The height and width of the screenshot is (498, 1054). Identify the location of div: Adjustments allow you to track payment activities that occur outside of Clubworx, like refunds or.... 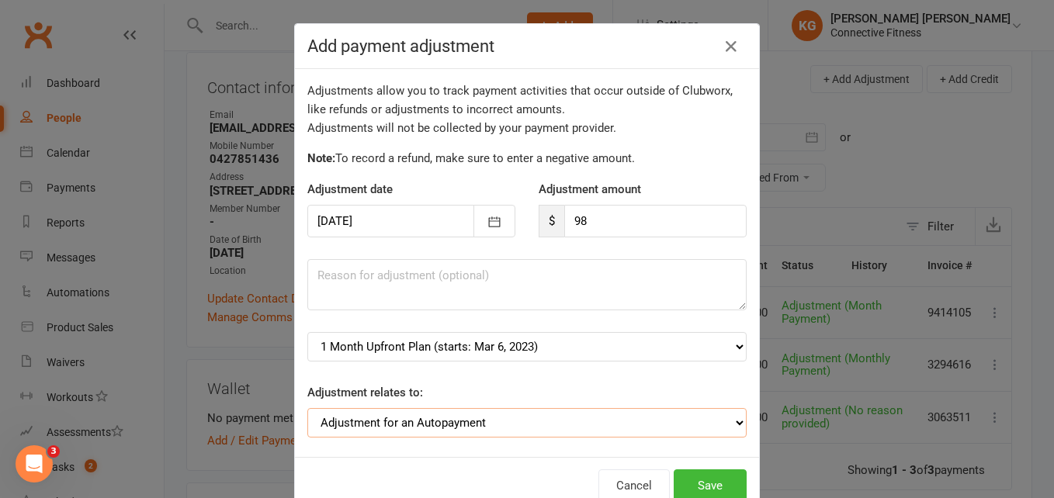
(527, 109).